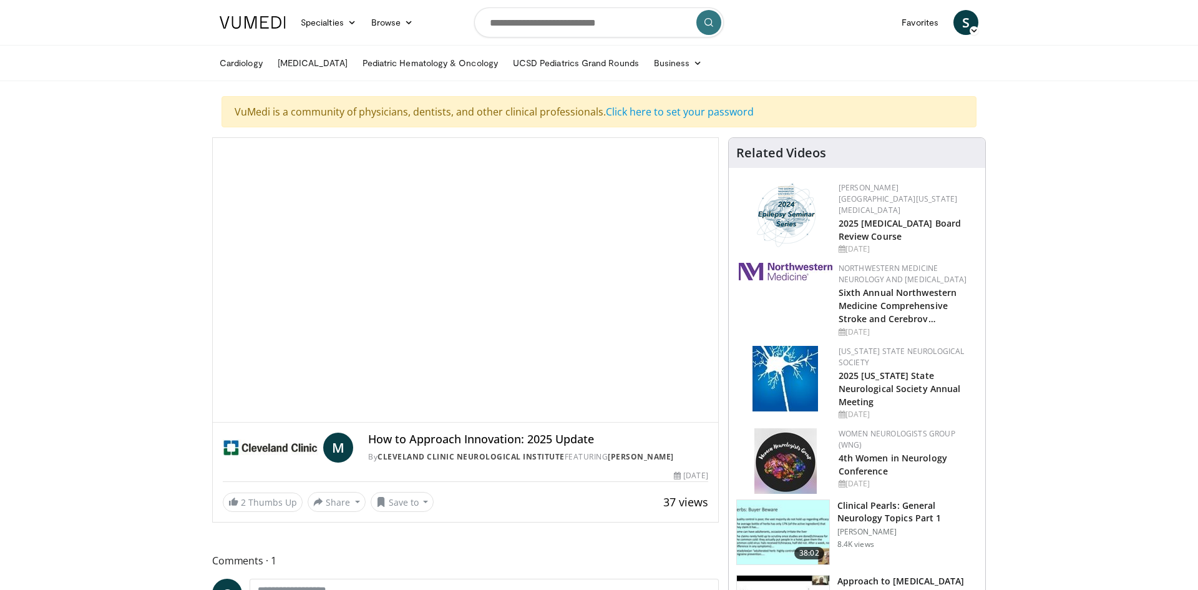 Image resolution: width=1198 pixels, height=590 pixels. Describe the element at coordinates (338, 447) in the screenshot. I see `span: M` at that location.